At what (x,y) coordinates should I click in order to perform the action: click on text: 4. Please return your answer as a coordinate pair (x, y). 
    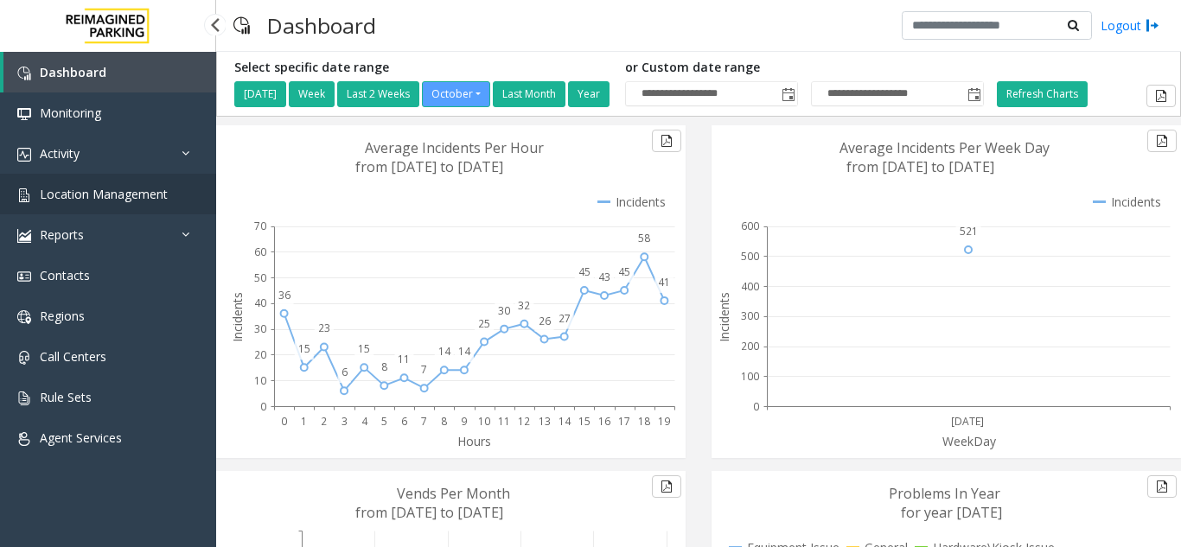
    Looking at the image, I should click on (365, 421).